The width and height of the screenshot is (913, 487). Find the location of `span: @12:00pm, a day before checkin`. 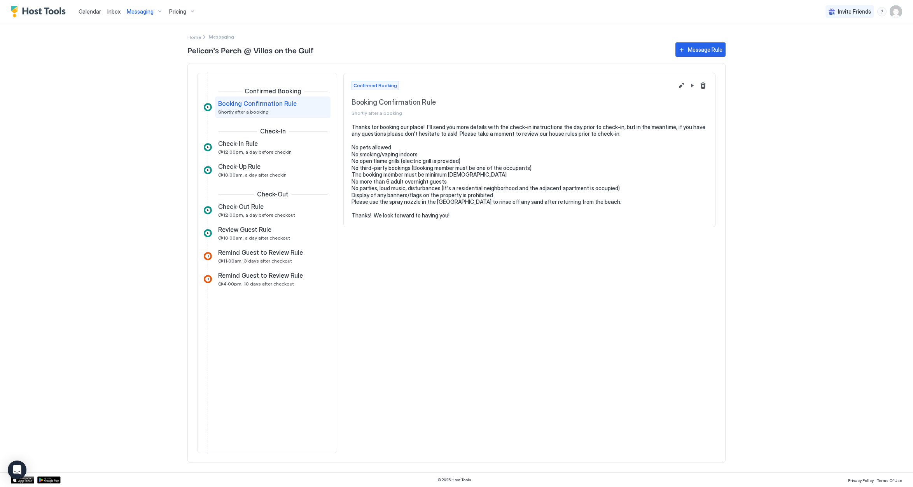

span: @12:00pm, a day before checkin is located at coordinates (255, 152).